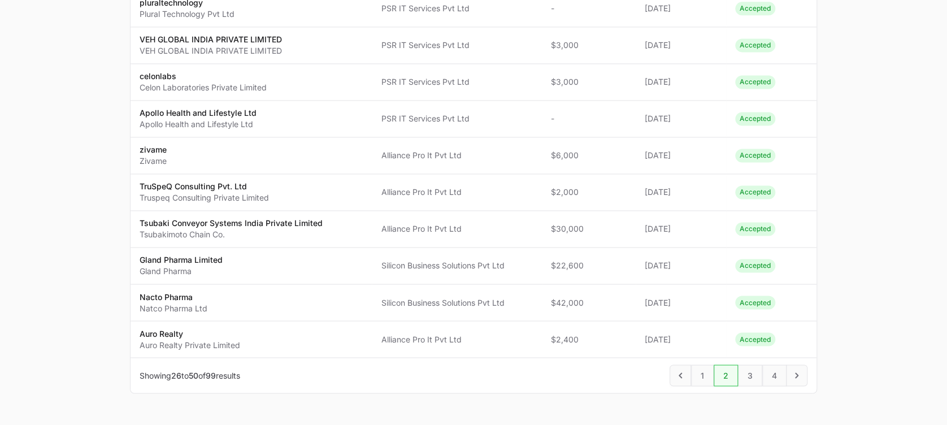 Image resolution: width=947 pixels, height=425 pixels. What do you see at coordinates (176, 375) in the screenshot?
I see `span: 26` at bounding box center [176, 375].